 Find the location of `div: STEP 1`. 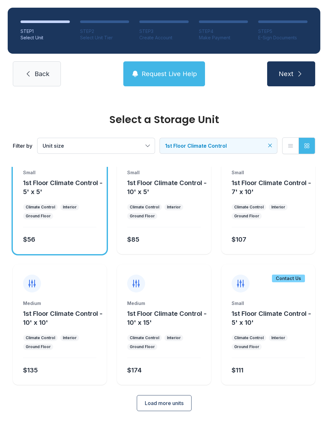

div: STEP 1 is located at coordinates (45, 31).